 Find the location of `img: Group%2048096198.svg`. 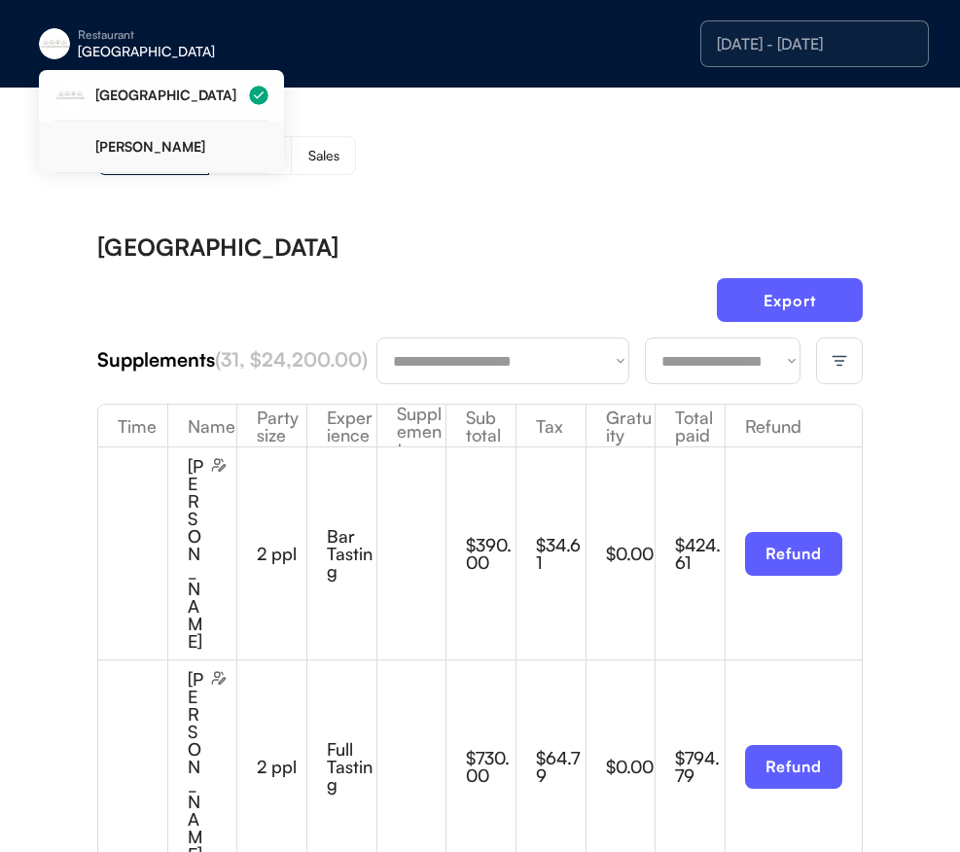

img: Group%2048096198.svg is located at coordinates (259, 95).